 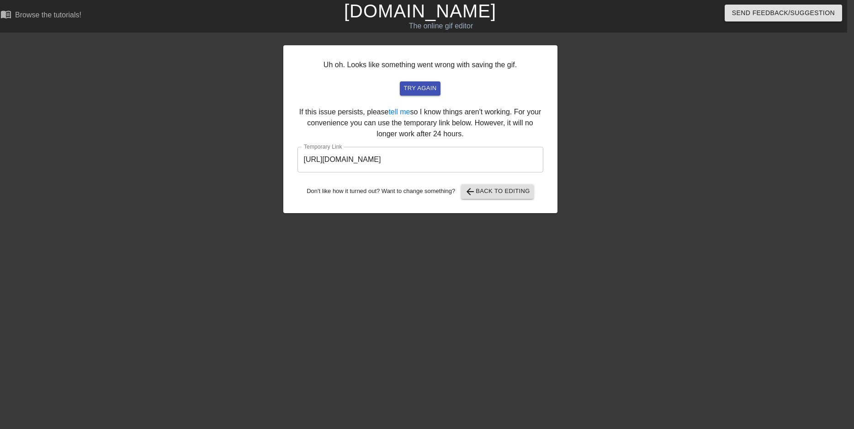 What do you see at coordinates (497, 192) in the screenshot?
I see `button: Back to Editing` at bounding box center [497, 192].